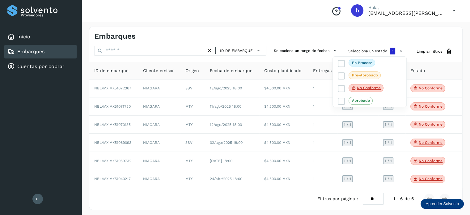 This screenshot has height=215, width=470. What do you see at coordinates (47, 15) in the screenshot?
I see `p: Proveedores` at bounding box center [47, 15].